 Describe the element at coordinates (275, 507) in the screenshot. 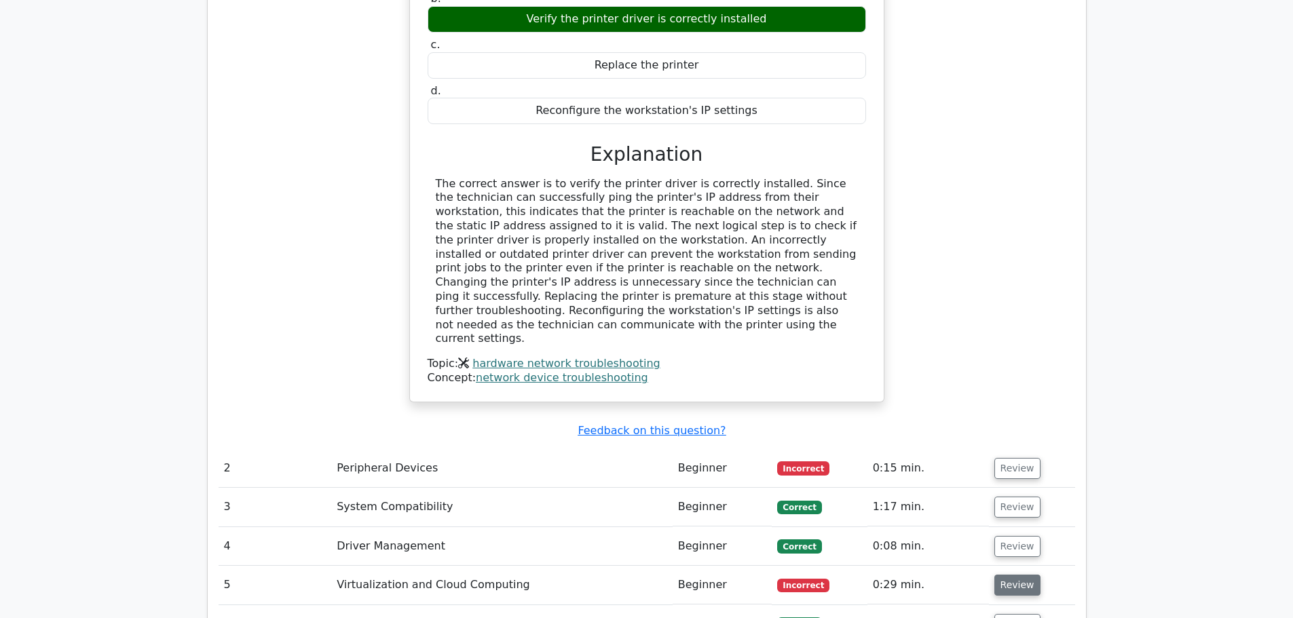

I see `td: 3` at that location.